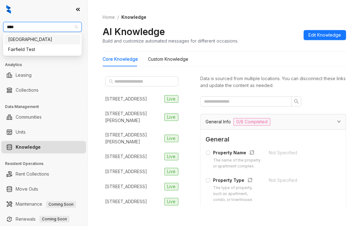  Describe the element at coordinates (108, 17) in the screenshot. I see `a: Home` at that location.